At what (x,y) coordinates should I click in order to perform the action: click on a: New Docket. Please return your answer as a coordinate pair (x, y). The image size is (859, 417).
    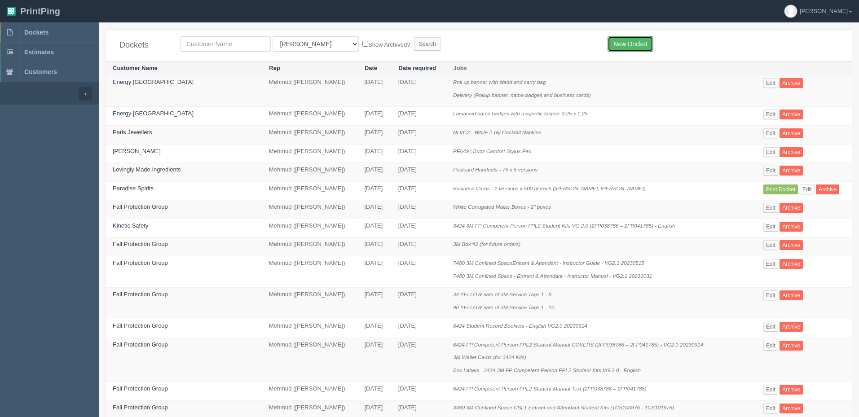
    Looking at the image, I should click on (630, 44).